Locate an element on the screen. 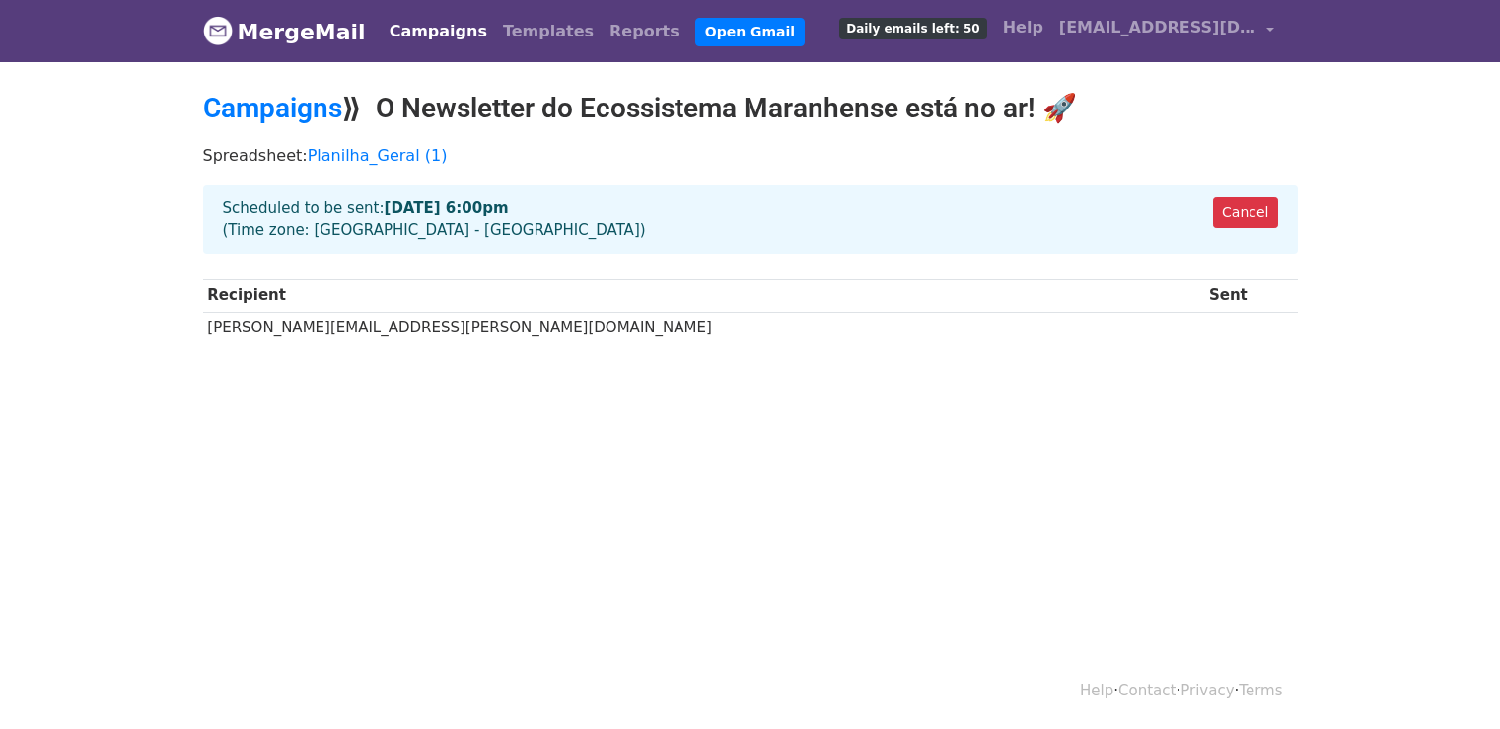 The width and height of the screenshot is (1500, 729). img: MergeMail logo is located at coordinates (218, 31).